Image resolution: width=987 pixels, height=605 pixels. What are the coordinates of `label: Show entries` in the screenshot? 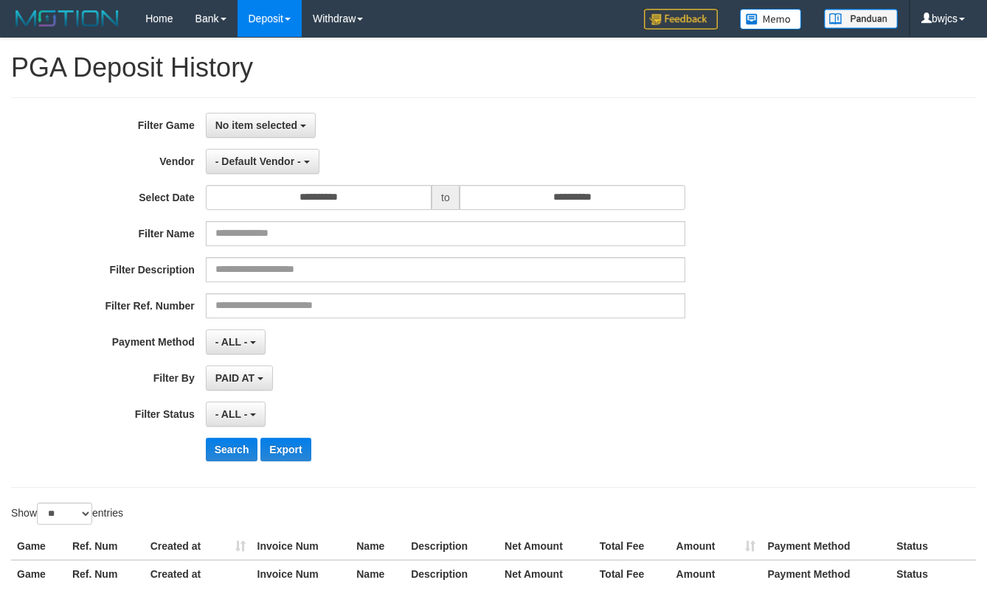 It's located at (67, 514).